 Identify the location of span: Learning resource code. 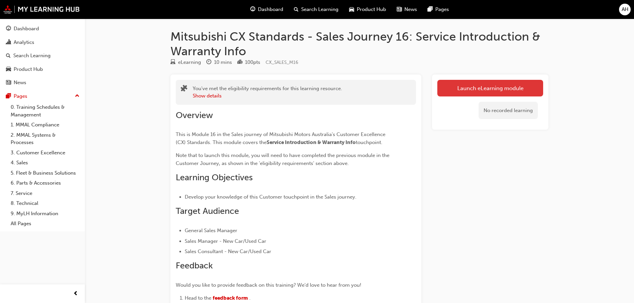
(282, 62).